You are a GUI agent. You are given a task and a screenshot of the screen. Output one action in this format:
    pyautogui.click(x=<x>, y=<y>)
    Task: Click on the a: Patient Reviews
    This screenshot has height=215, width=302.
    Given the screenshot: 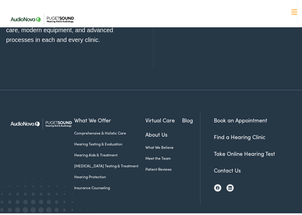 What is the action you would take?
    pyautogui.click(x=164, y=167)
    